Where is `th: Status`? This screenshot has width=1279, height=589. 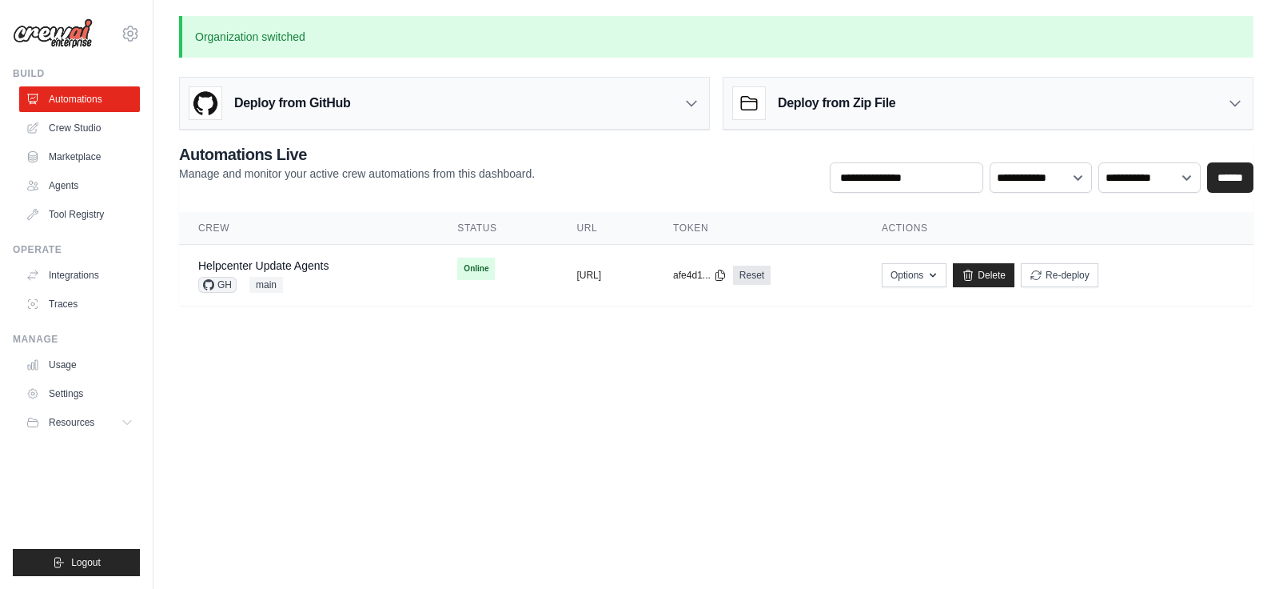
th: Status is located at coordinates (497, 228).